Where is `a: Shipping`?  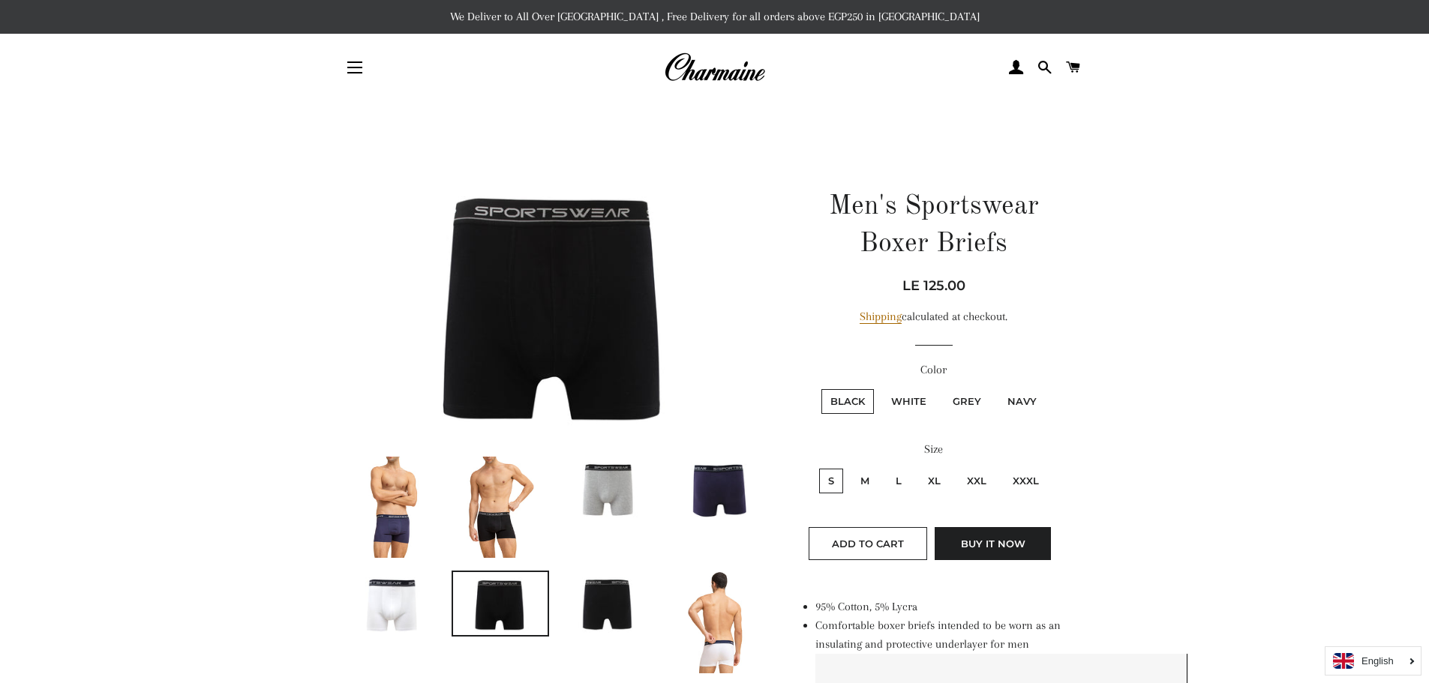 a: Shipping is located at coordinates (881, 317).